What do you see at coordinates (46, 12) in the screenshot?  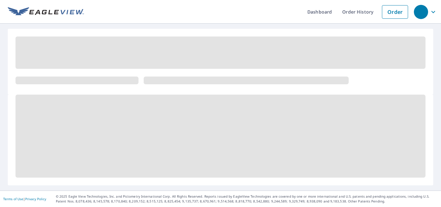 I see `img: EV Logo` at bounding box center [46, 12].